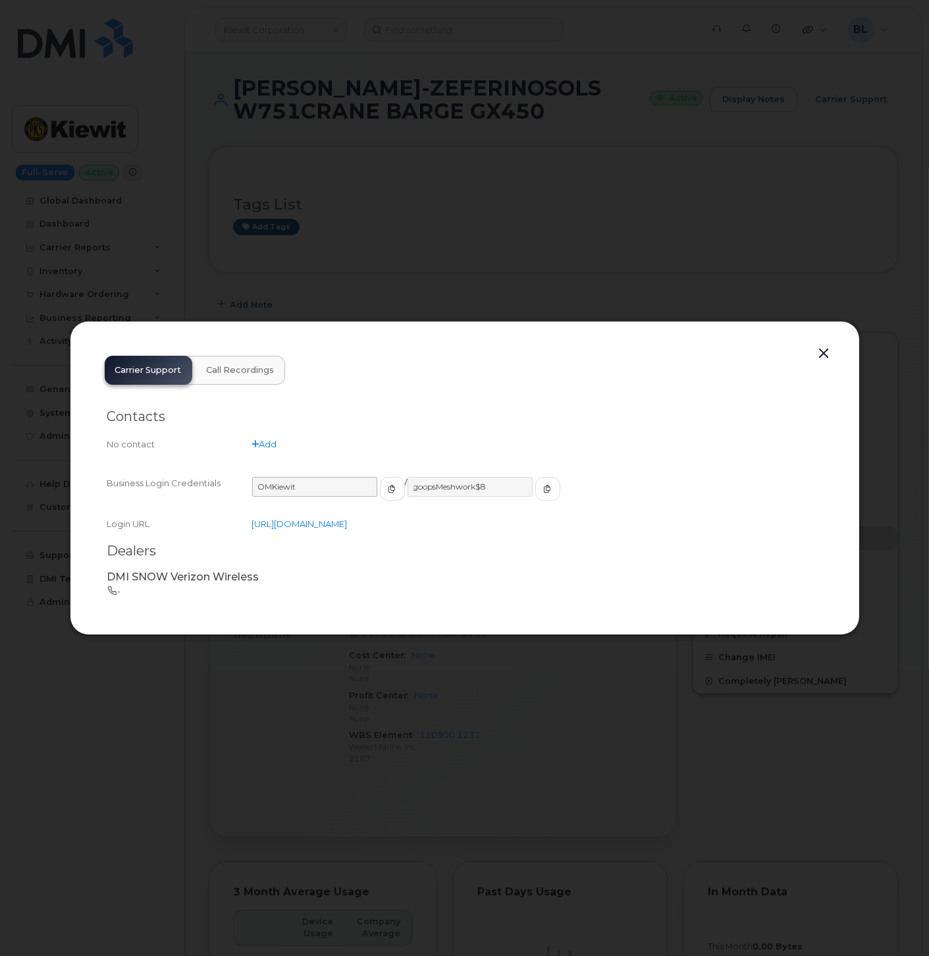 The height and width of the screenshot is (956, 929). What do you see at coordinates (180, 444) in the screenshot?
I see `div: No contact` at bounding box center [180, 444].